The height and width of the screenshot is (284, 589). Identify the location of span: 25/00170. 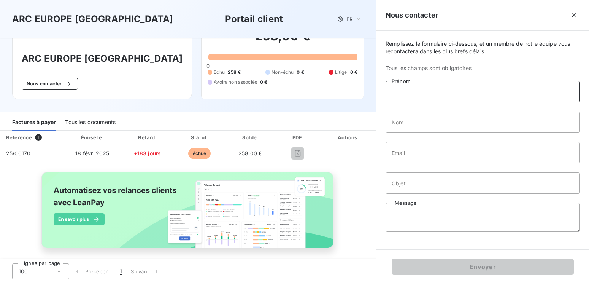
(18, 153).